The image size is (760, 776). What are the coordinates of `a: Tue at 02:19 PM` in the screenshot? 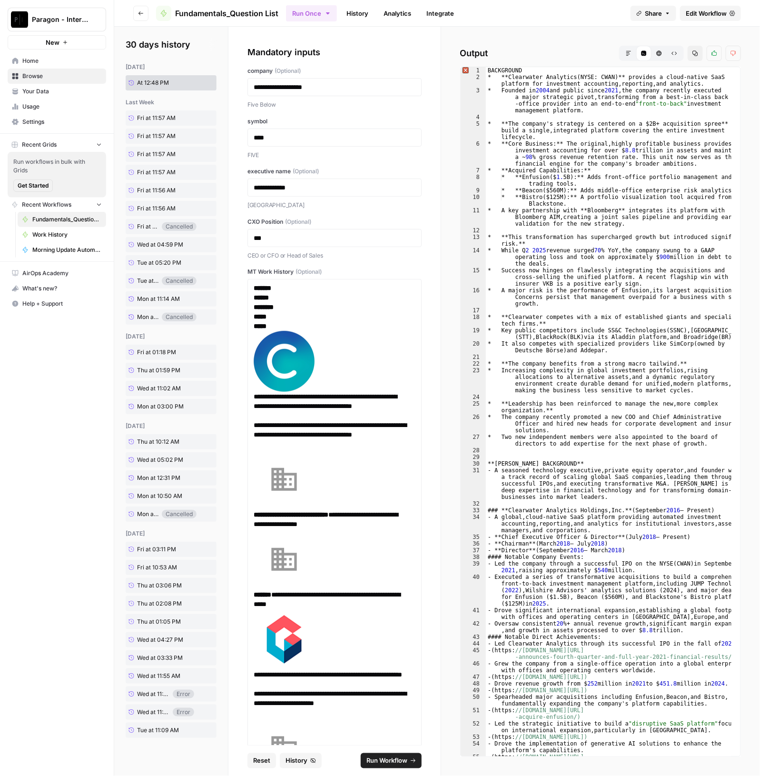 It's located at (144, 281).